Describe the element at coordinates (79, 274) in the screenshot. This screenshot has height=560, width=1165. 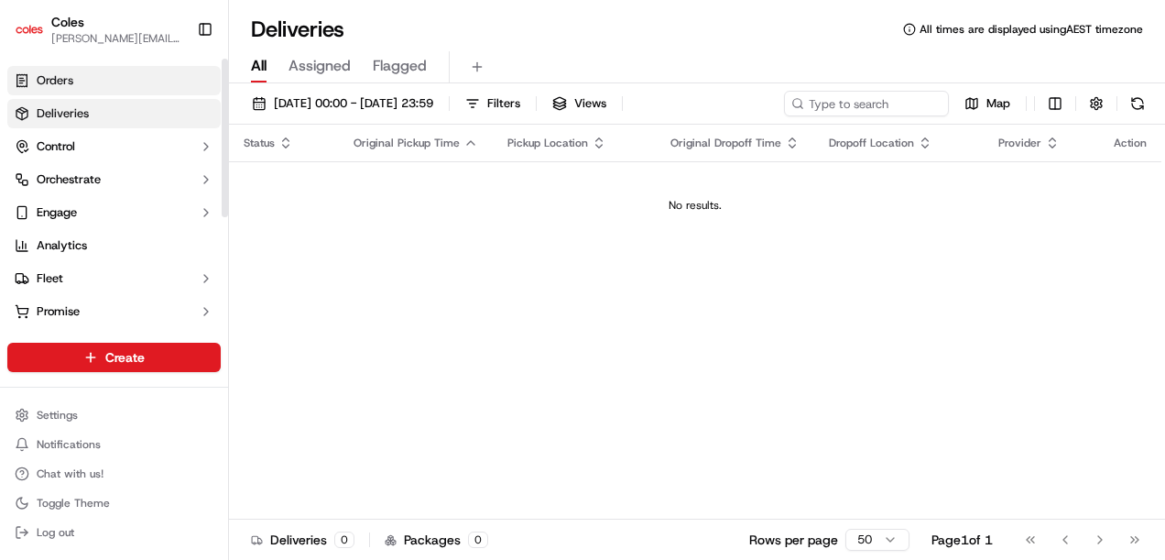
I see `a: 📗Knowledge Base` at that location.